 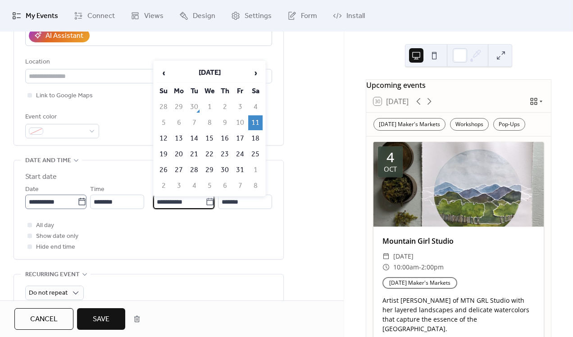 I want to click on a: Install, so click(x=349, y=16).